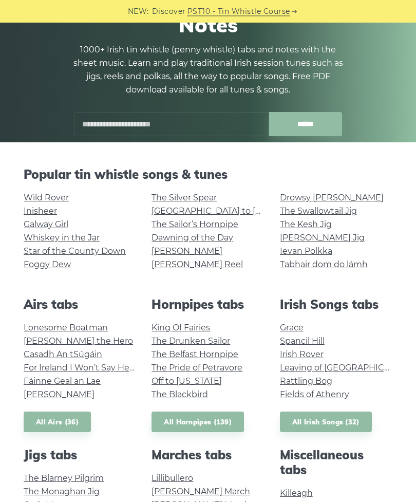 Image resolution: width=416 pixels, height=502 pixels. I want to click on a: Whiskey in the Jar, so click(62, 237).